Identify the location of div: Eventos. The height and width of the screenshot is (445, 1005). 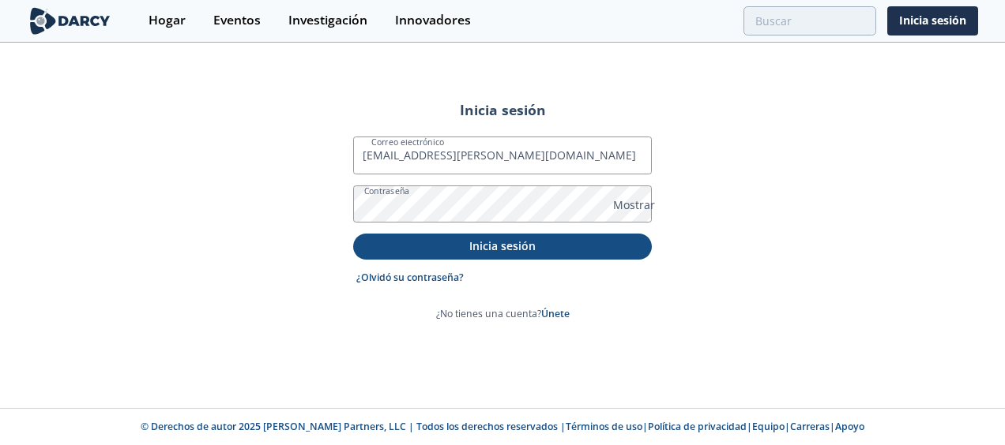
(237, 21).